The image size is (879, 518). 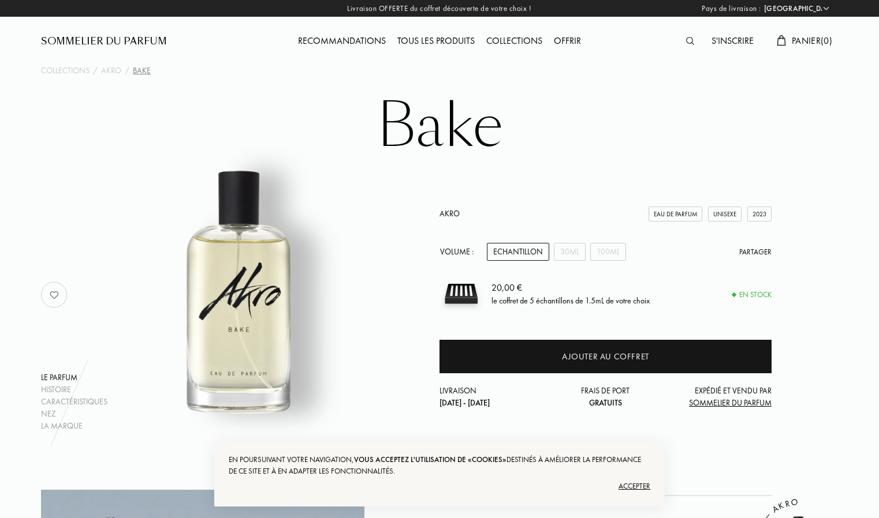 I want to click on div: 30mL, so click(x=569, y=252).